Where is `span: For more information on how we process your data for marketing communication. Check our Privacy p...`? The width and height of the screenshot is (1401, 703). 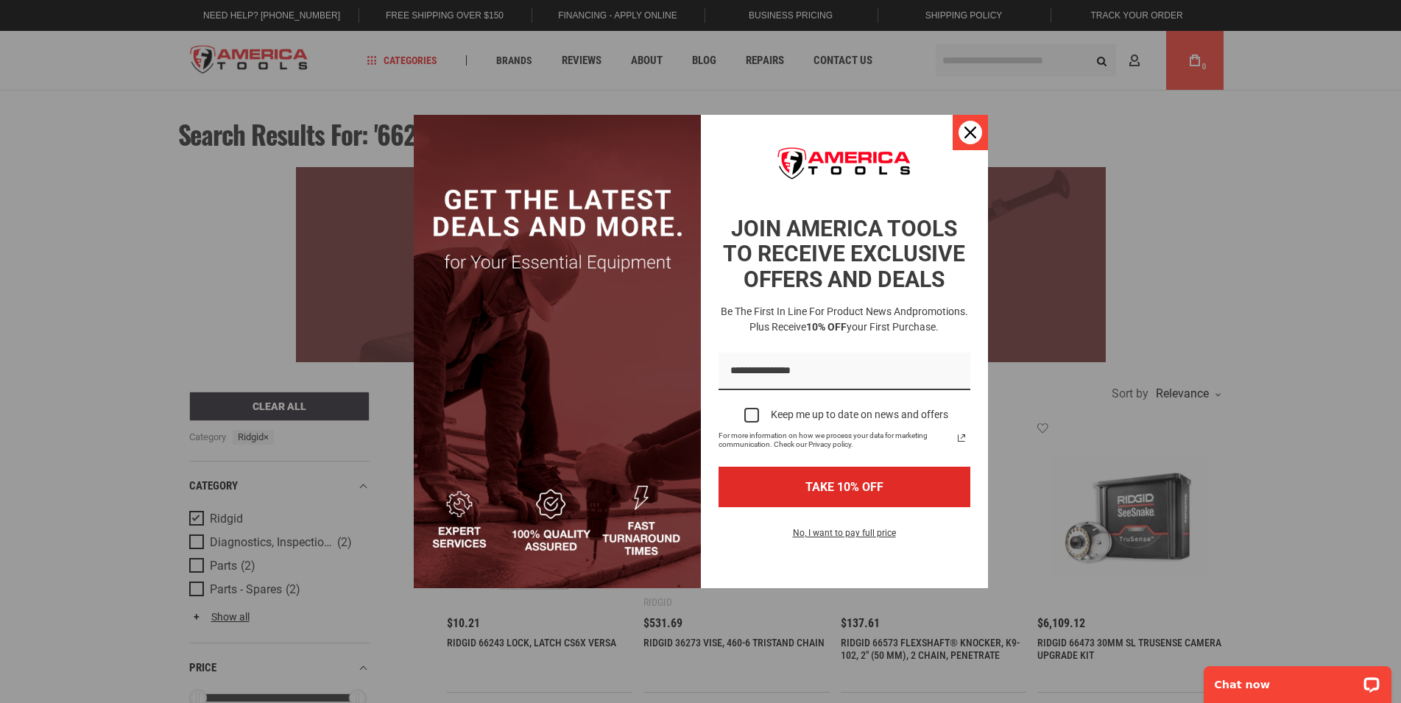
span: For more information on how we process your data for marketing communication. Check our Privacy p... is located at coordinates (836, 440).